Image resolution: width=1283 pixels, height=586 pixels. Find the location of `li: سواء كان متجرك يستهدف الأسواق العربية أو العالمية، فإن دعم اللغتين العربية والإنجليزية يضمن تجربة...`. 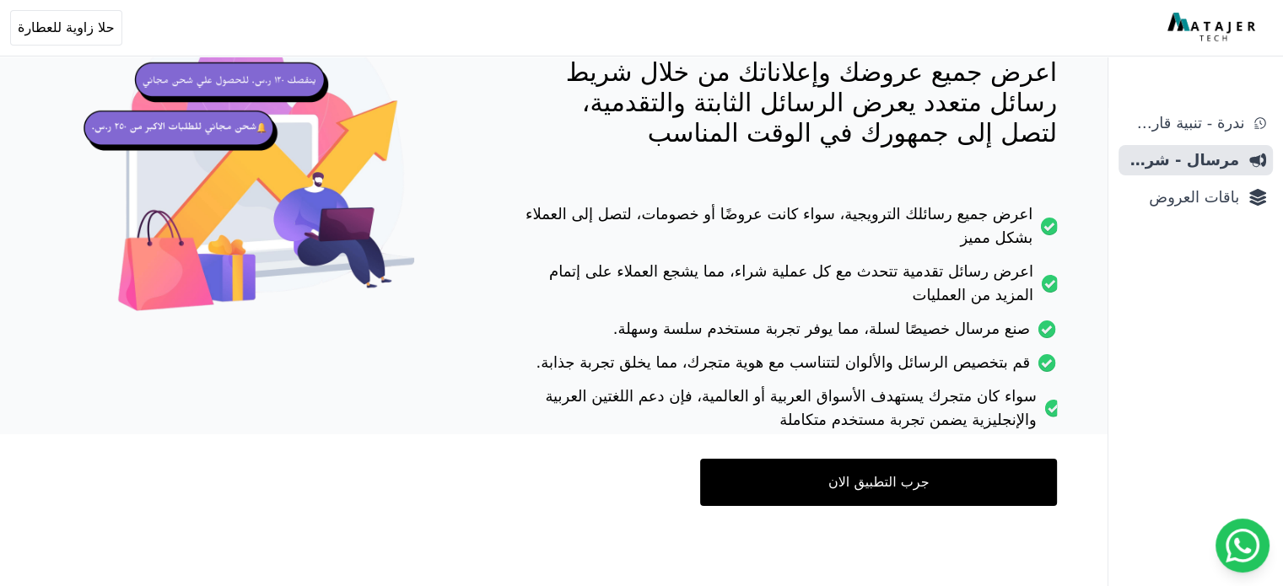

li: سواء كان متجرك يستهدف الأسواق العربية أو العالمية، فإن دعم اللغتين العربية والإنجليزية يضمن تجربة... is located at coordinates (789, 413).